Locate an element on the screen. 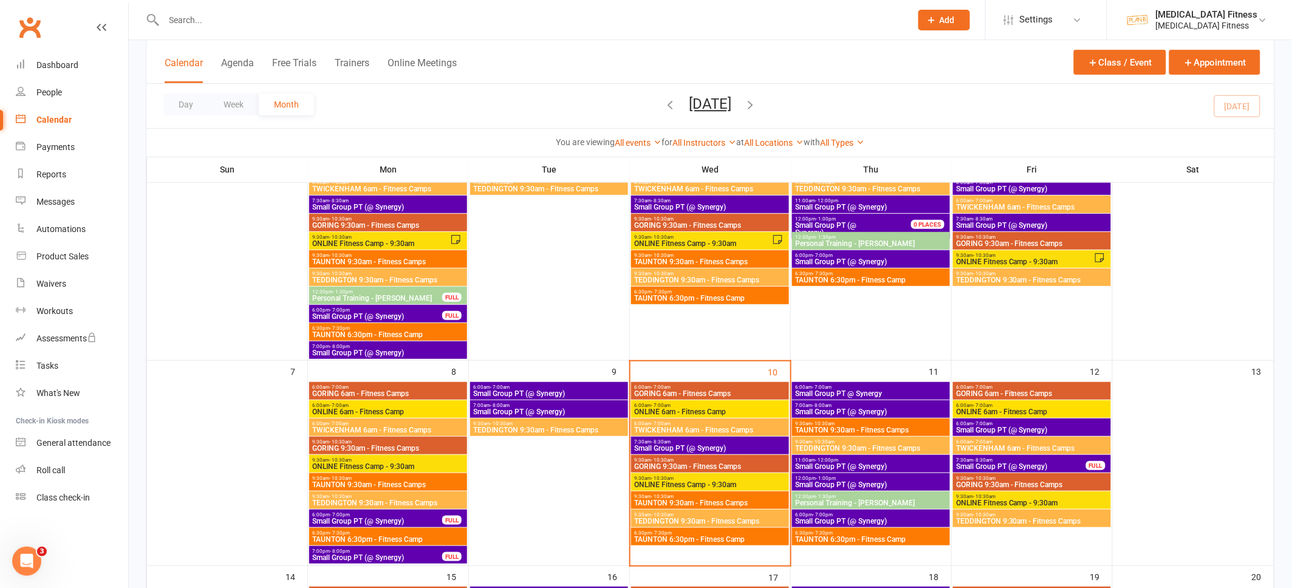  span: - 1:00pm is located at coordinates (825, 478).